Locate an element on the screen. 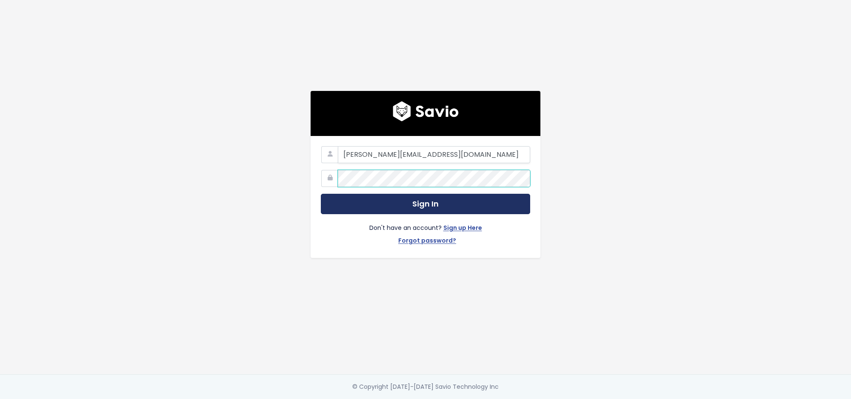 The height and width of the screenshot is (399, 851). img: logo600x187.a314fd40982d.png is located at coordinates (425, 111).